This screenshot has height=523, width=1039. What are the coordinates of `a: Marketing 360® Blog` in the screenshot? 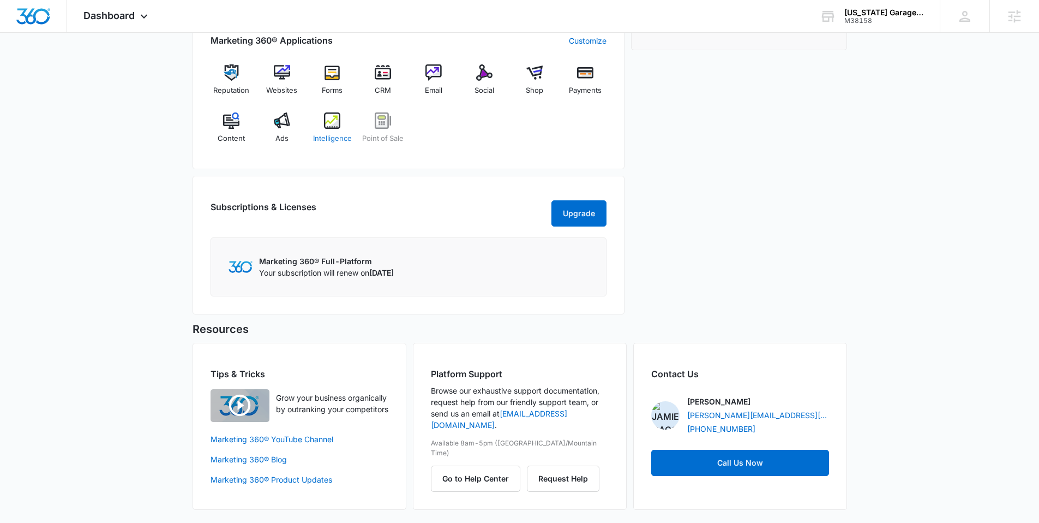 It's located at (300, 459).